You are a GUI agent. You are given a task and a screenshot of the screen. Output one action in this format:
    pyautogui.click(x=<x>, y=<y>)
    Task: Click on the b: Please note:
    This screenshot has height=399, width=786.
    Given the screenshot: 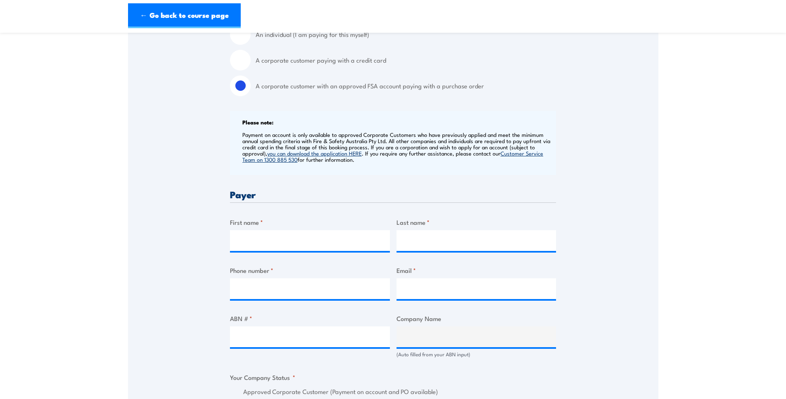 What is the action you would take?
    pyautogui.click(x=258, y=122)
    